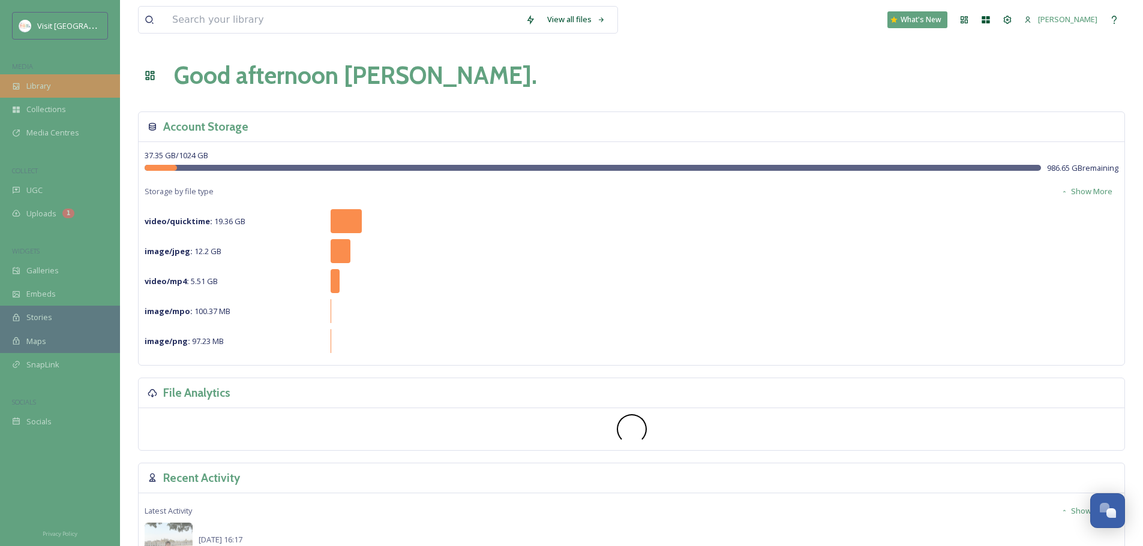 This screenshot has height=546, width=1143. I want to click on span: Maps, so click(36, 341).